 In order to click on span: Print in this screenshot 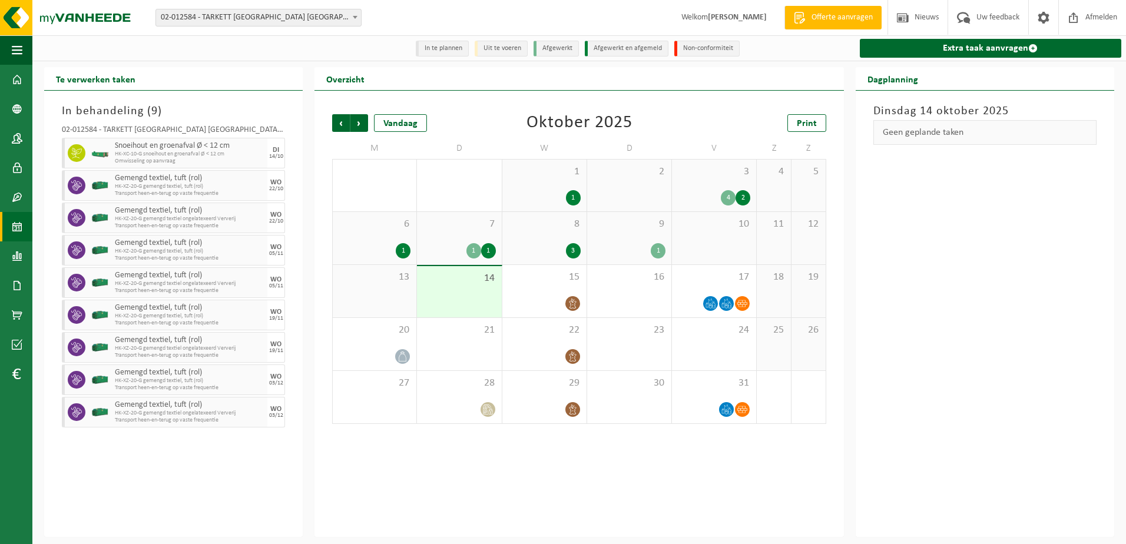, I will do `click(807, 124)`.